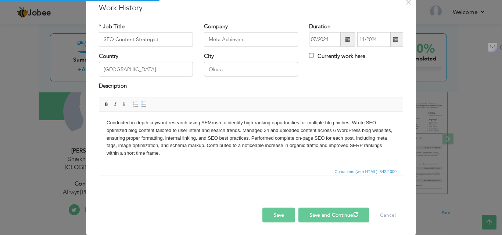 This screenshot has height=235, width=502. Describe the element at coordinates (325, 40) in the screenshot. I see `input: From` at that location.